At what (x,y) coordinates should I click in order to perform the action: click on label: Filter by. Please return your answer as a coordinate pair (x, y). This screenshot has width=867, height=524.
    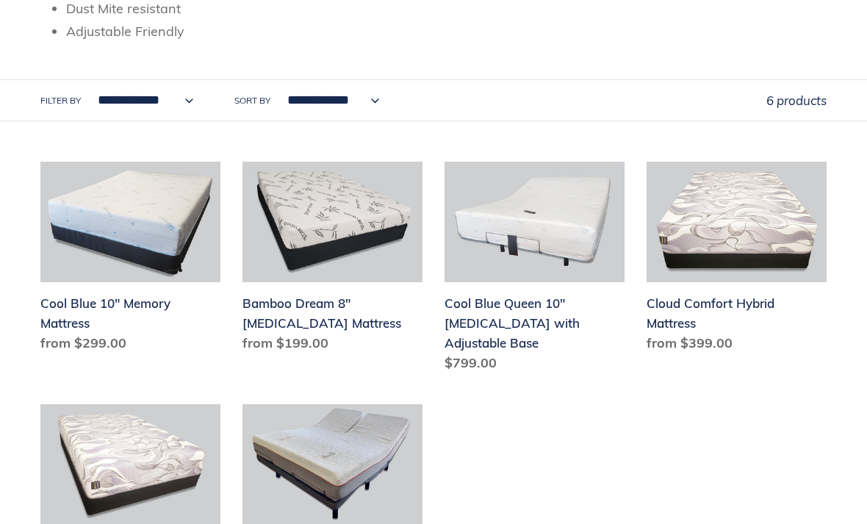
    Looking at the image, I should click on (60, 101).